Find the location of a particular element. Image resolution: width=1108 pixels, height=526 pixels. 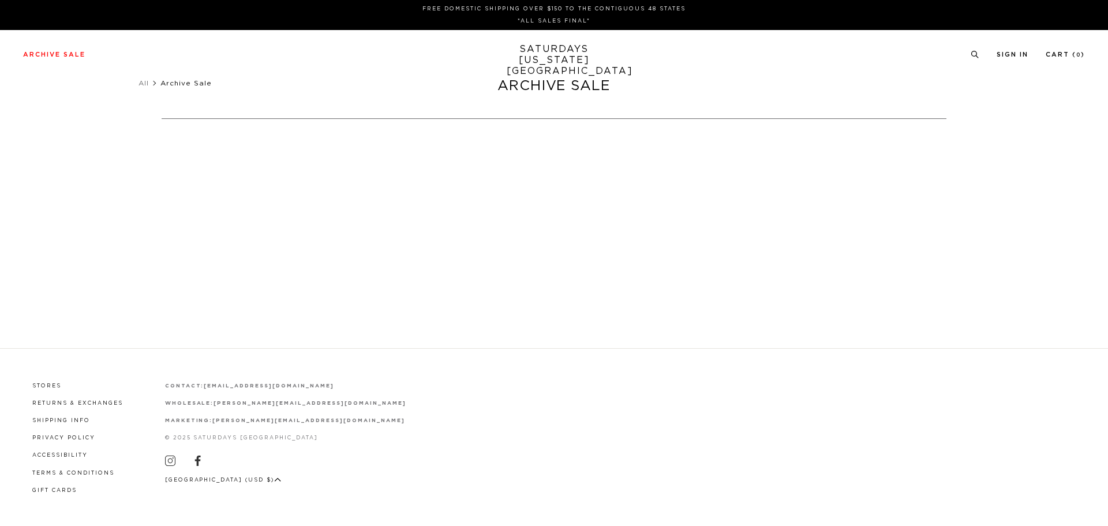

a: Accessibility is located at coordinates (60, 455).